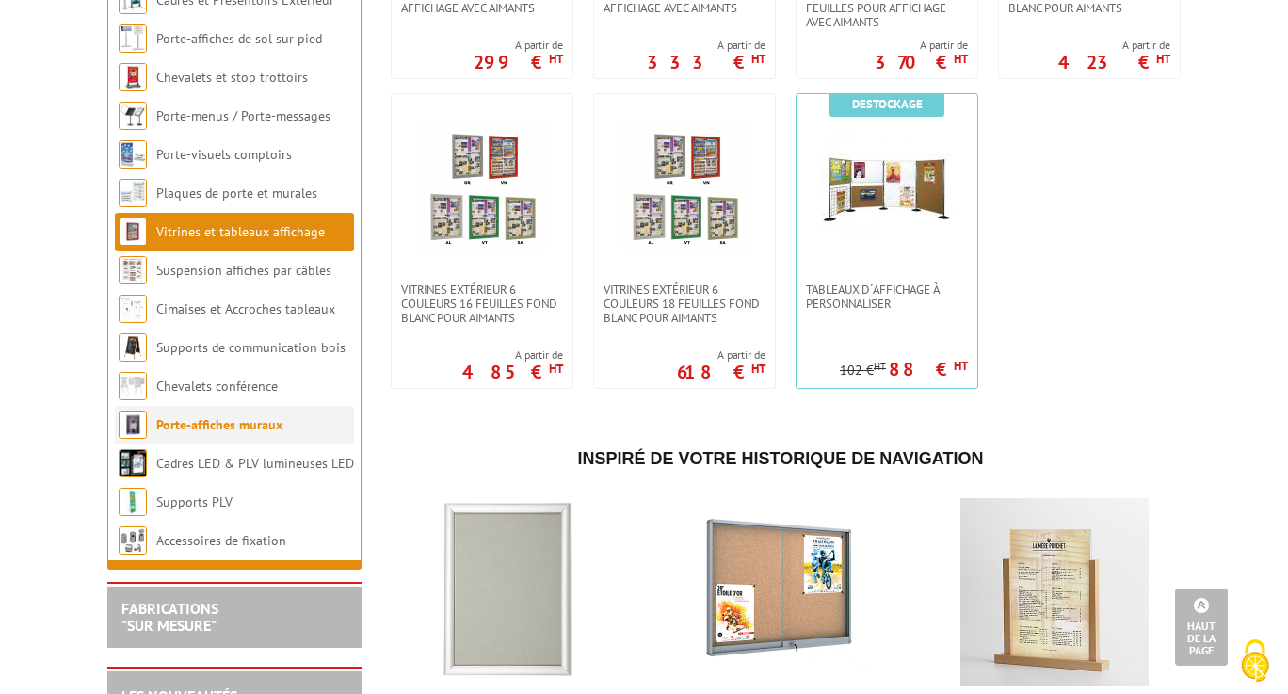 The image size is (1288, 694). What do you see at coordinates (482, 188) in the screenshot?
I see `img: Vitrines extérieur 6 couleurs 16 feuilles fond blanc pour aimants` at bounding box center [482, 188].